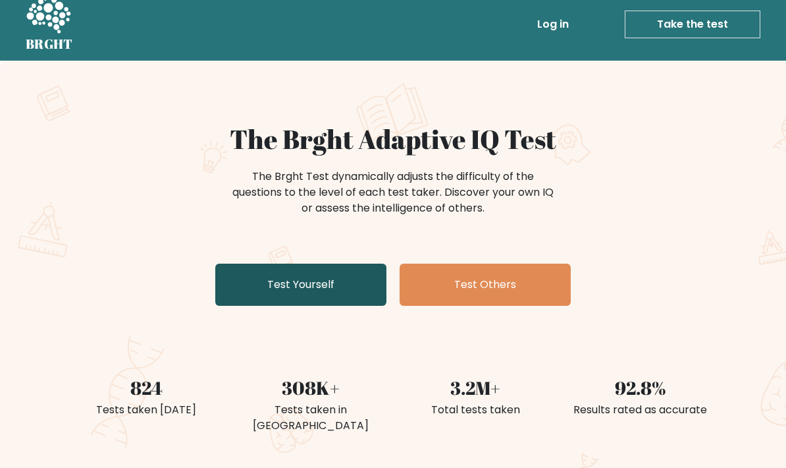  What do you see at coordinates (146, 388) in the screenshot?
I see `div: 824` at bounding box center [146, 388].